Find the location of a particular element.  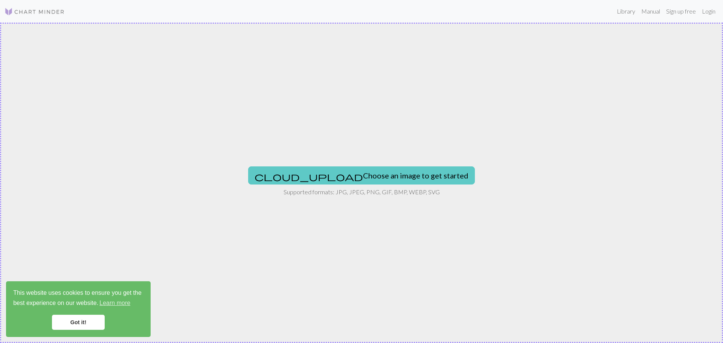

a: Manual is located at coordinates (650, 11).